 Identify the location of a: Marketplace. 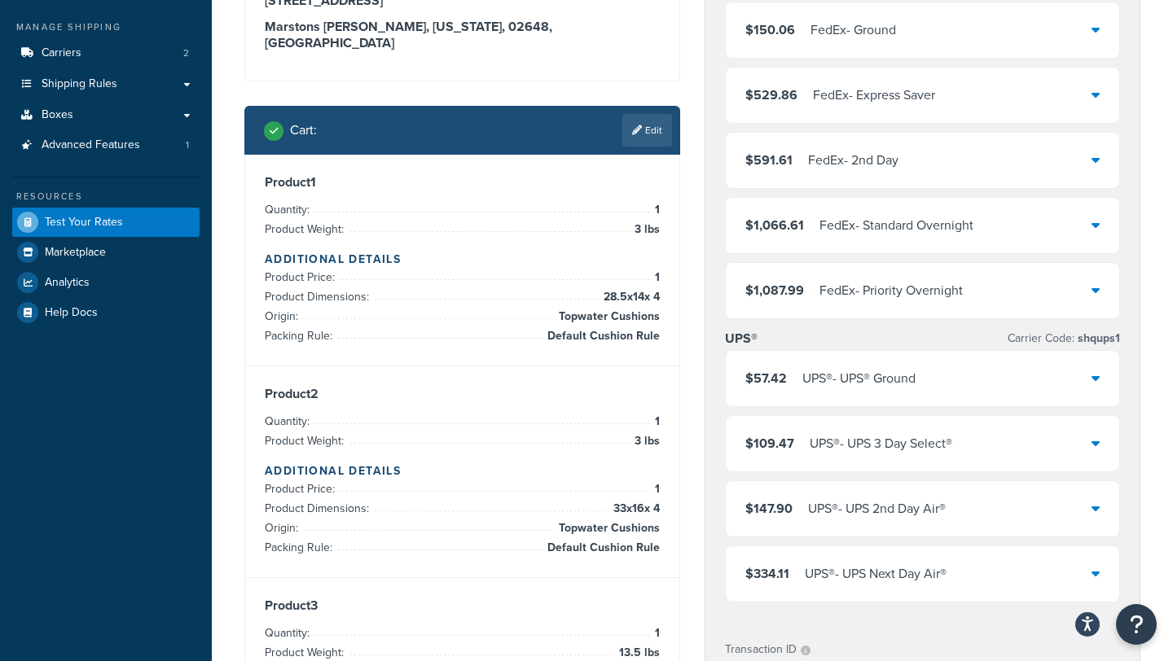
(106, 252).